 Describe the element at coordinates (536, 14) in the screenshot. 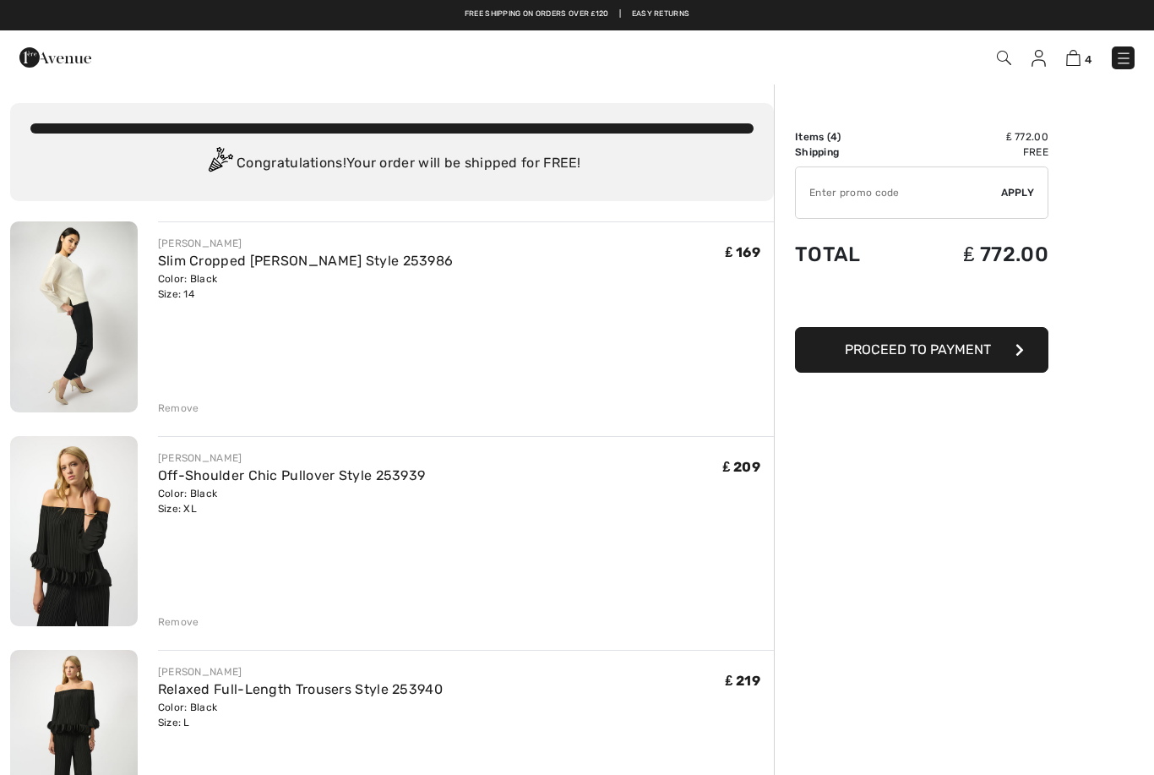

I see `a: Free shipping on orders over ₤120` at that location.